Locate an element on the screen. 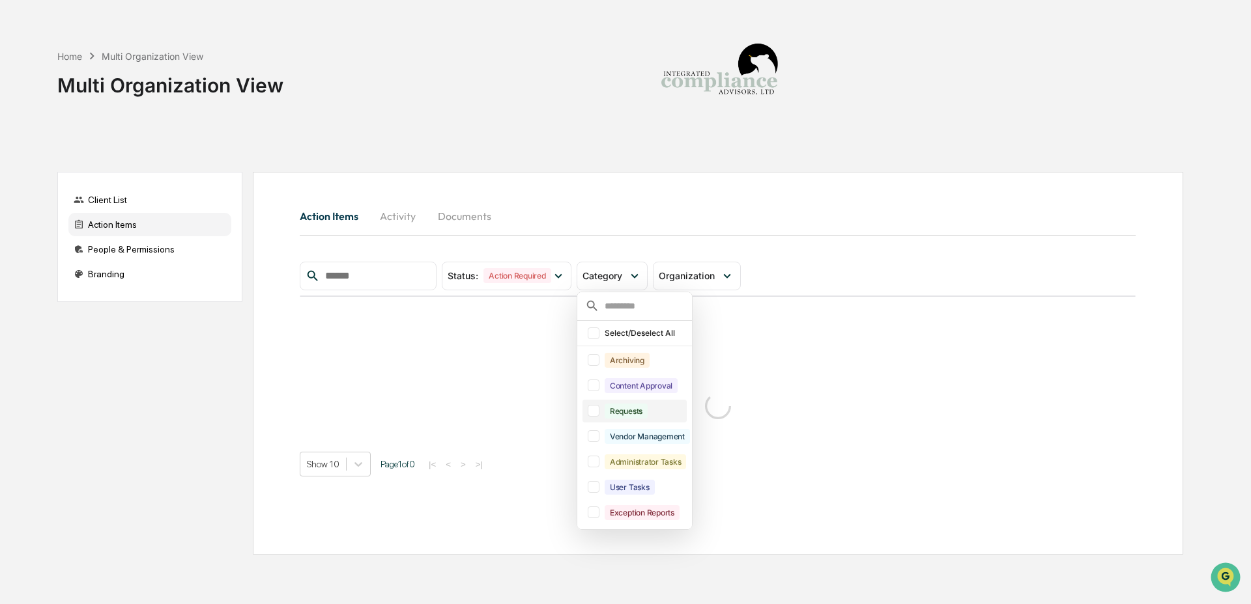  img: f2157a4c-a0d3-4daa-907e-bb6f0de503a5-1751232295721 is located at coordinates (16, 16).